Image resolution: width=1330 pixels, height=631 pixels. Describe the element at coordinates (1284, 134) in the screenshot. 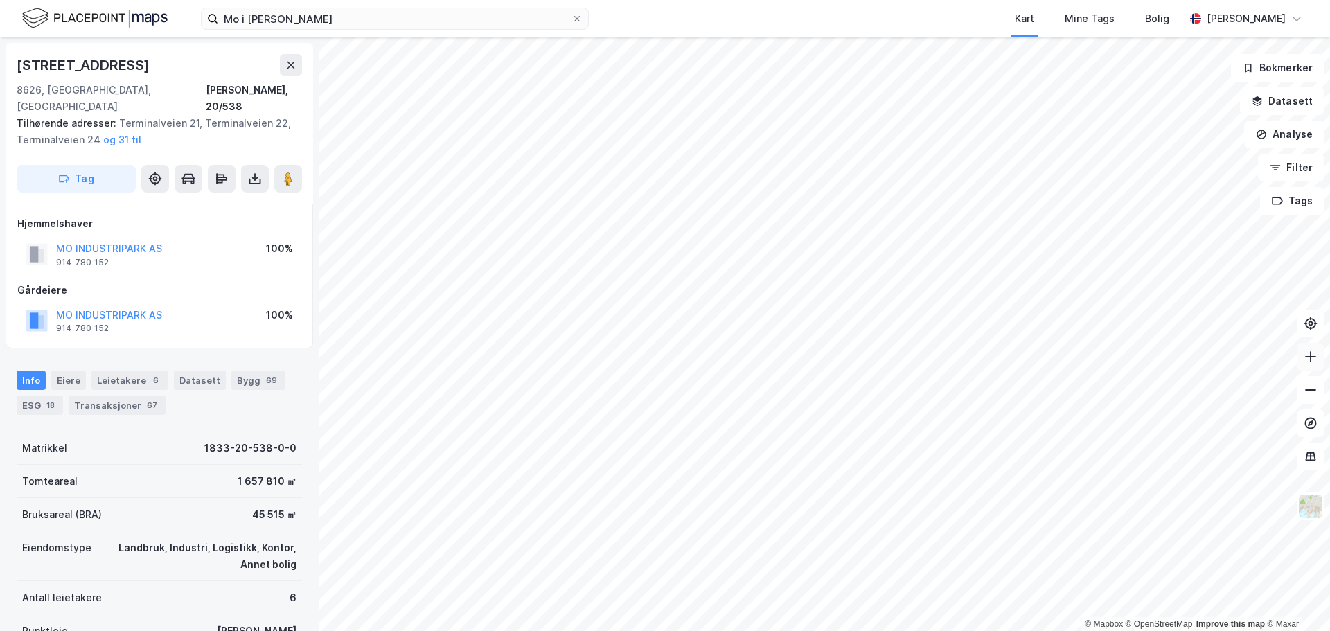

I see `button: Analyse` at that location.